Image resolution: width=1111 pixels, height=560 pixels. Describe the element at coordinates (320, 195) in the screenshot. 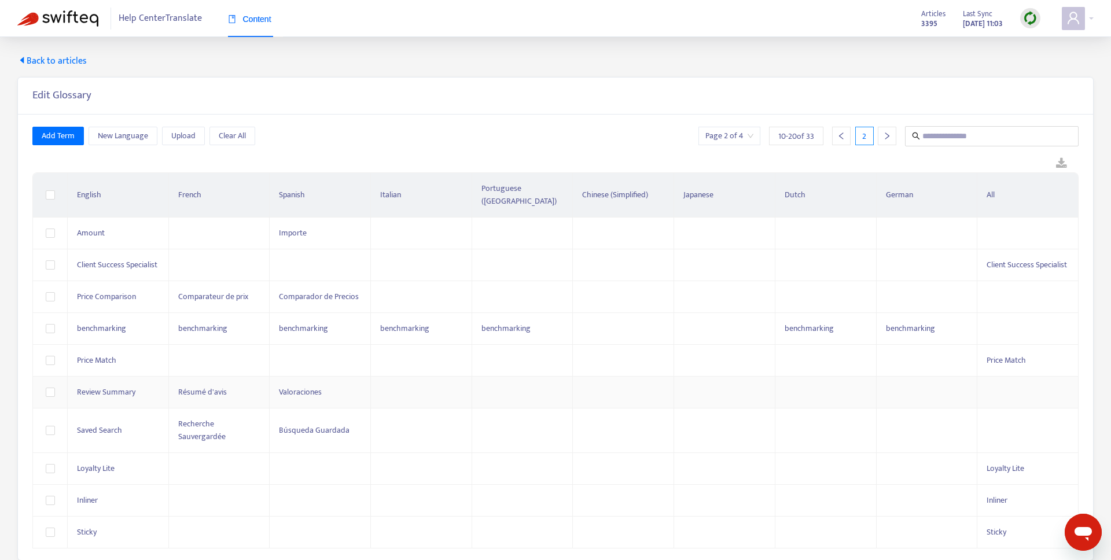

I see `th: Spanish` at that location.